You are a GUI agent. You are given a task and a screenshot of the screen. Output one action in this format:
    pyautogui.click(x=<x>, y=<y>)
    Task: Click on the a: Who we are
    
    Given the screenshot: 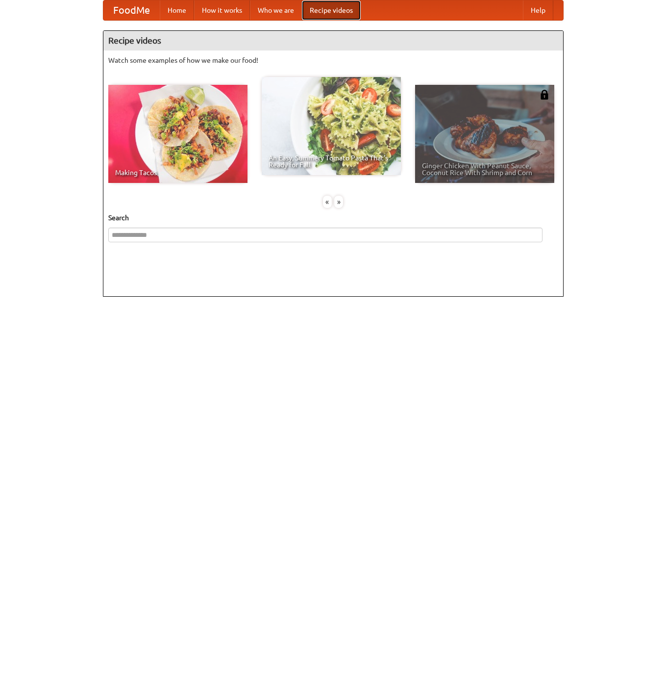 What is the action you would take?
    pyautogui.click(x=276, y=10)
    